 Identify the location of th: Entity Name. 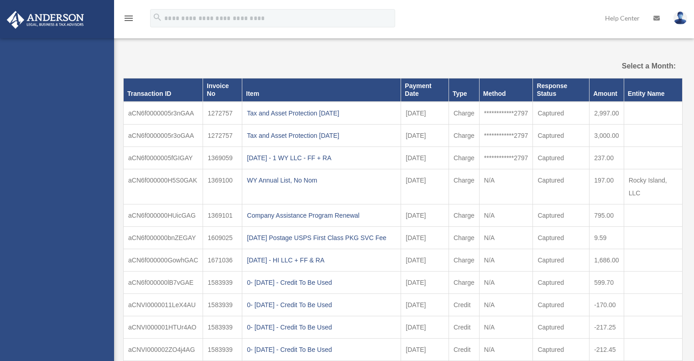
(653, 90).